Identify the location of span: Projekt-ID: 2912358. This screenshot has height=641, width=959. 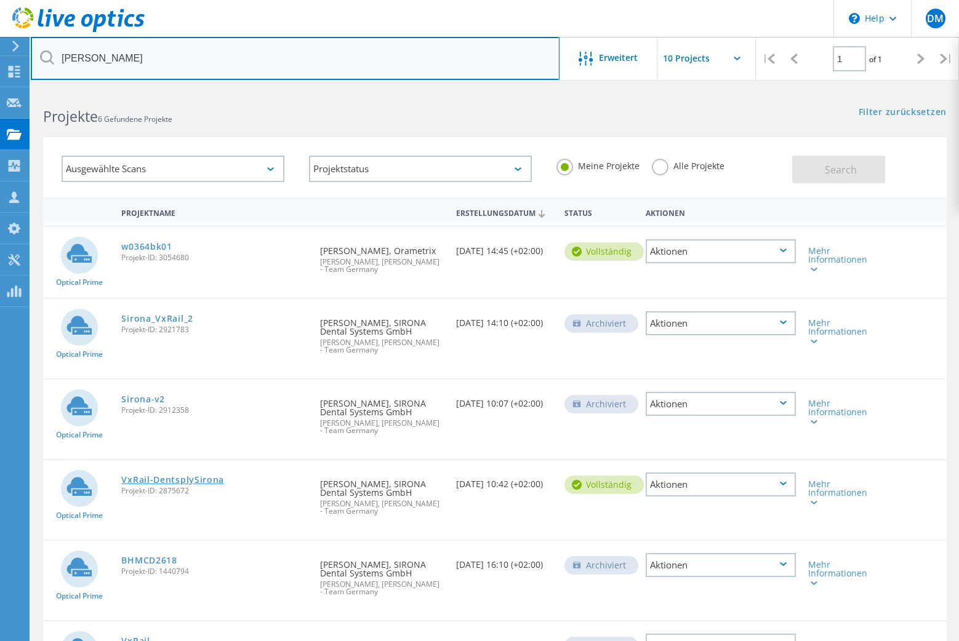
(214, 411).